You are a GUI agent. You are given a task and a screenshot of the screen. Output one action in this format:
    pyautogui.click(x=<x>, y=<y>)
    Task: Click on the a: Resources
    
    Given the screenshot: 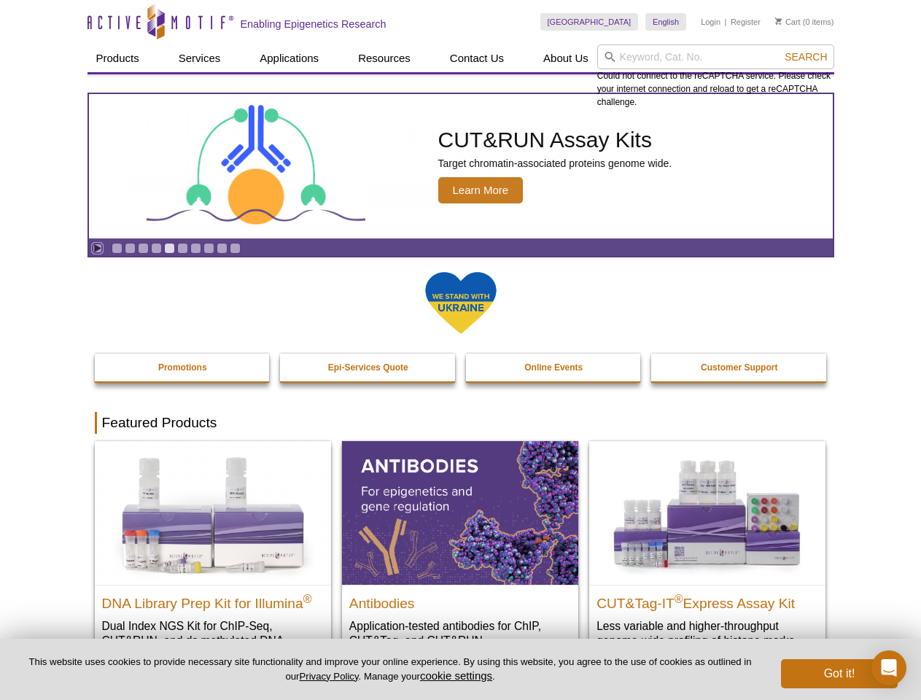 What is the action you would take?
    pyautogui.click(x=384, y=58)
    